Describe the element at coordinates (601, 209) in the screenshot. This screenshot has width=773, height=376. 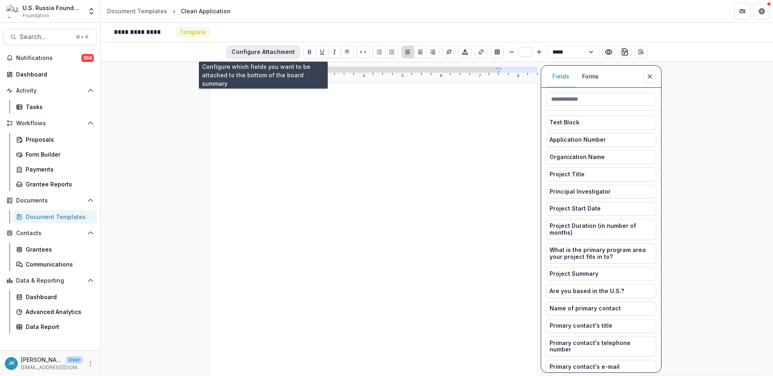
I see `button: Project Start Date` at that location.